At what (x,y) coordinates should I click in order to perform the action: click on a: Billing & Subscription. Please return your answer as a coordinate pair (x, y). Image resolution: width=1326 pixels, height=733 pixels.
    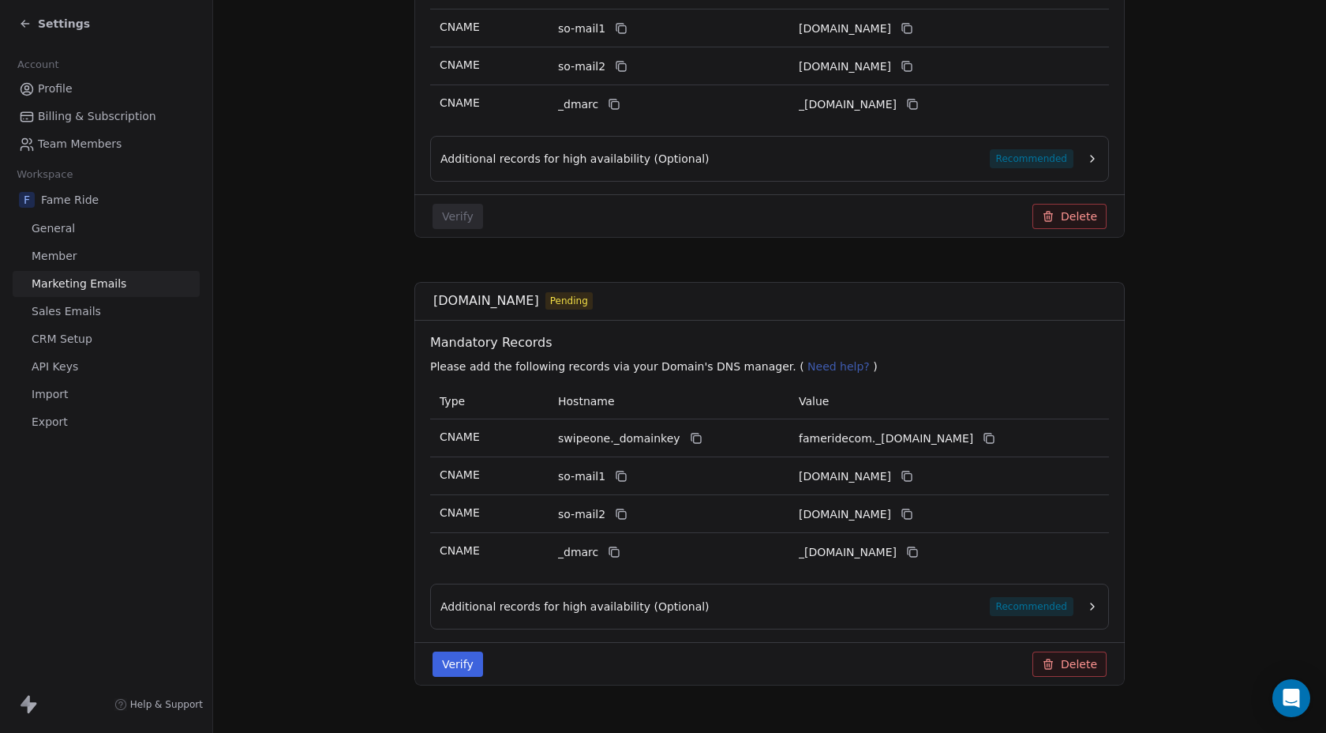
    Looking at the image, I should click on (106, 116).